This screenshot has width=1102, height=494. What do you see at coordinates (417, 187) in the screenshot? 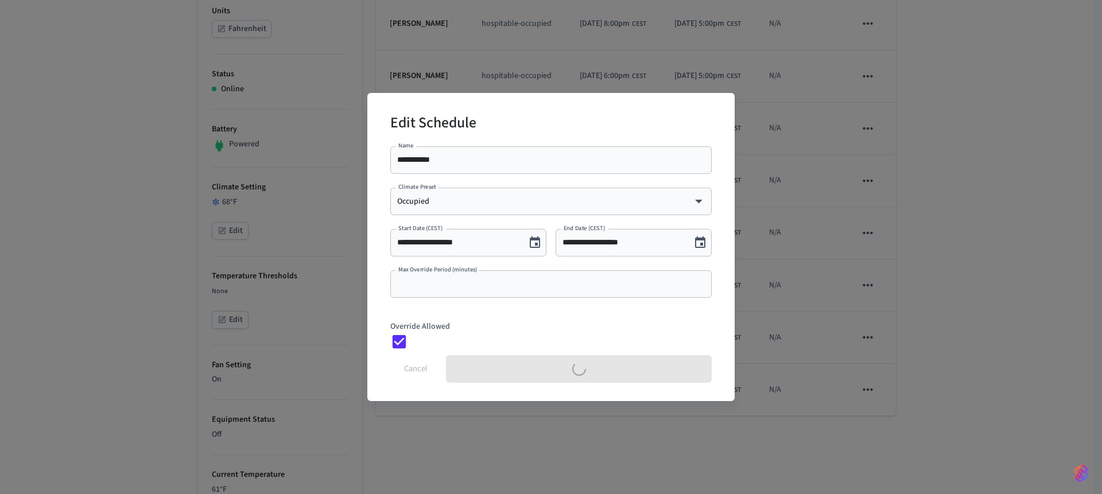
I see `label: Climate Preset` at bounding box center [417, 187].